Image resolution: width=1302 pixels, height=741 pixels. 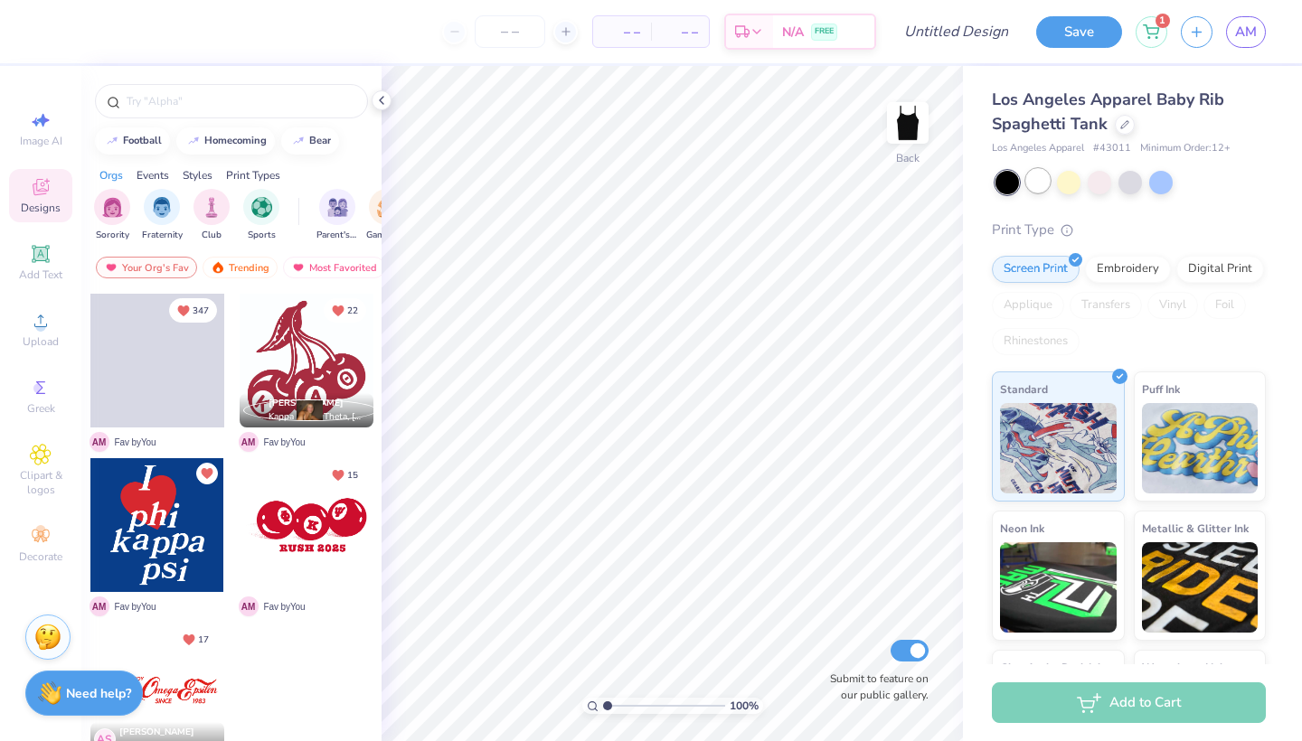 What do you see at coordinates (908, 123) in the screenshot?
I see `img: Back` at bounding box center [908, 123].